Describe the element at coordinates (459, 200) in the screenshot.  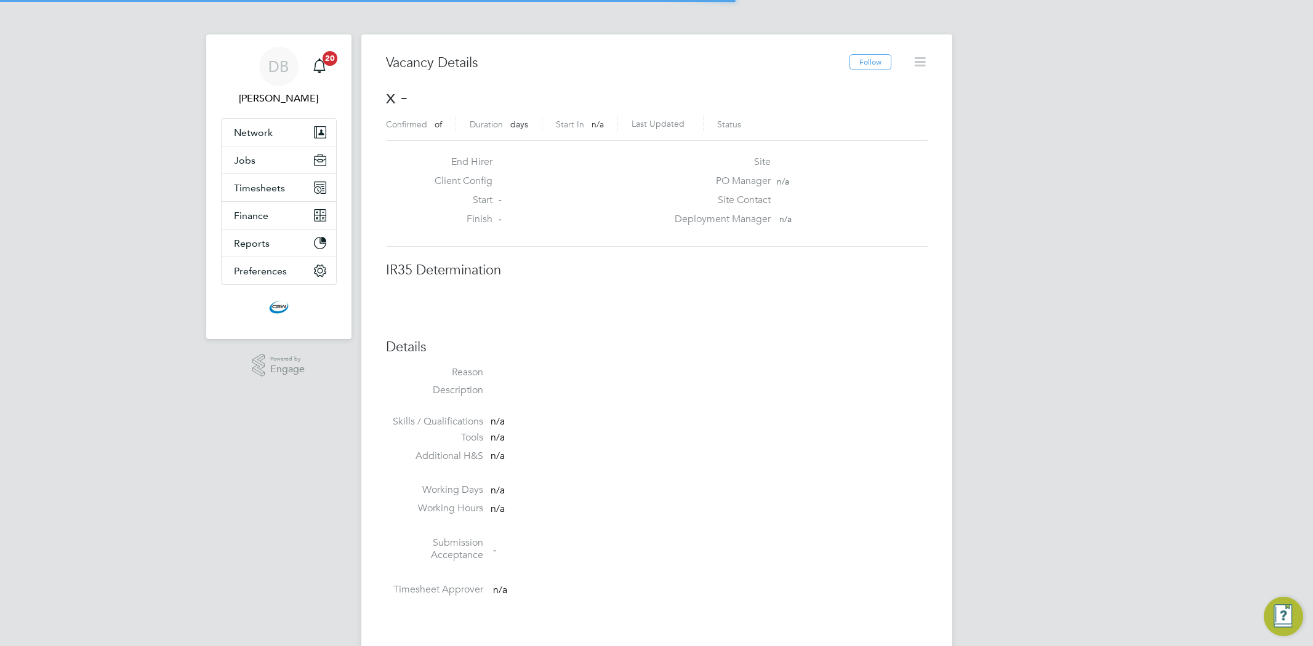
I see `label: Start` at that location.